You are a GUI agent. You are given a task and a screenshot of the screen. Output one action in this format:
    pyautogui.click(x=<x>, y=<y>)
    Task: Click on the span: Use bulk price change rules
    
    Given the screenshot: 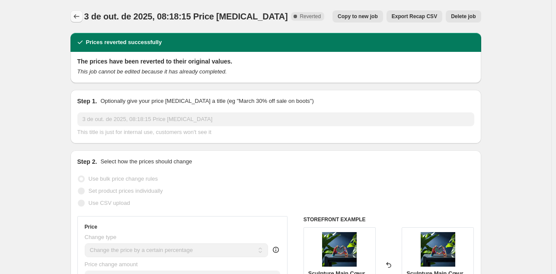 What is the action you would take?
    pyautogui.click(x=123, y=179)
    